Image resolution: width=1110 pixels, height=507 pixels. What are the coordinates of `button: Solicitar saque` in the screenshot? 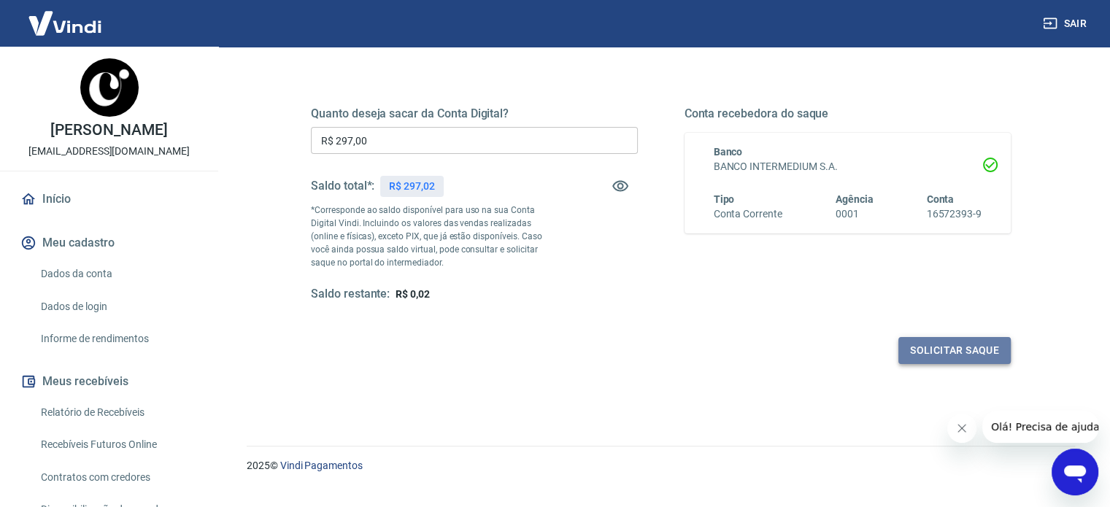 It's located at (955, 350).